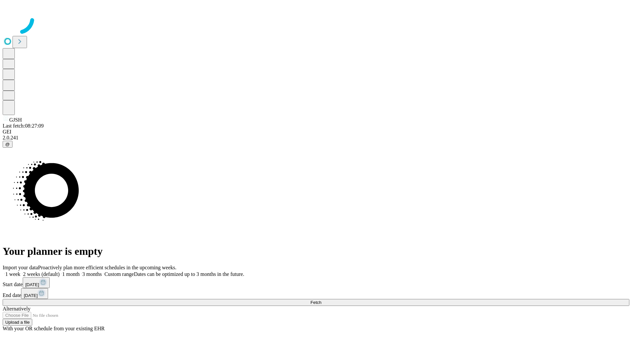 The height and width of the screenshot is (356, 632). I want to click on span: Proactively plan more efficient schedules in the upcoming weeks., so click(107, 267).